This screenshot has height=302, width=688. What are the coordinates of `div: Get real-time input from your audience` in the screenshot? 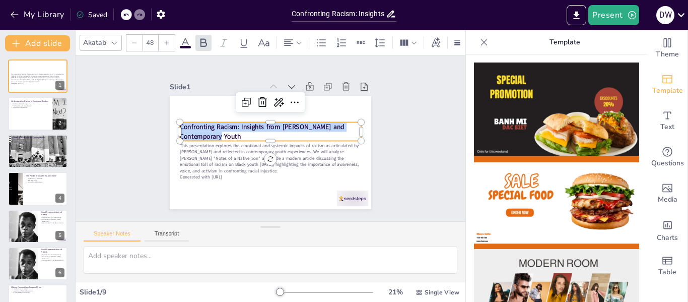 It's located at (667, 157).